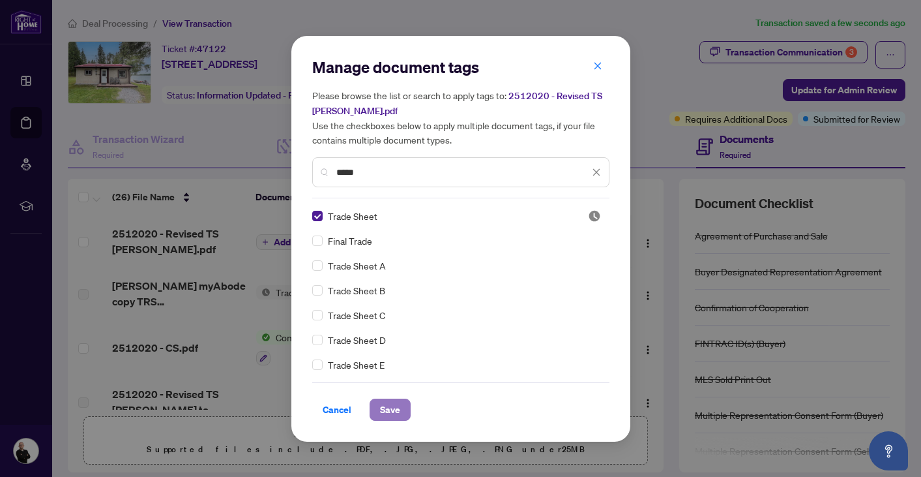 This screenshot has width=921, height=477. What do you see at coordinates (595, 216) in the screenshot?
I see `span: Pending Review` at bounding box center [595, 216].